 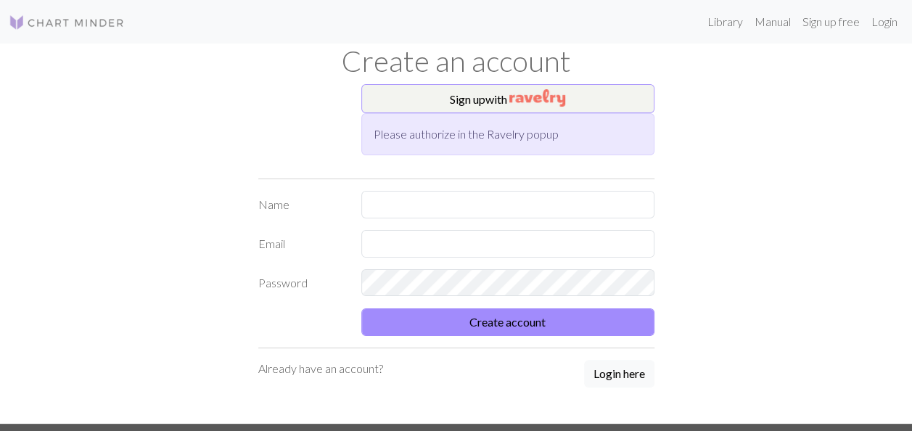 What do you see at coordinates (619, 374) in the screenshot?
I see `a: Login here` at bounding box center [619, 374].